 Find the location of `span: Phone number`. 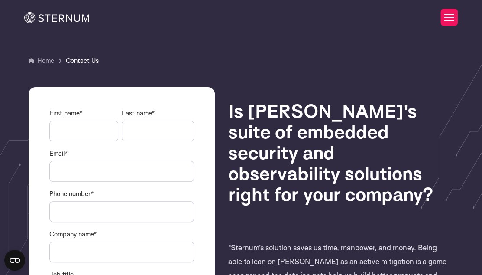

span: Phone number is located at coordinates (70, 193).